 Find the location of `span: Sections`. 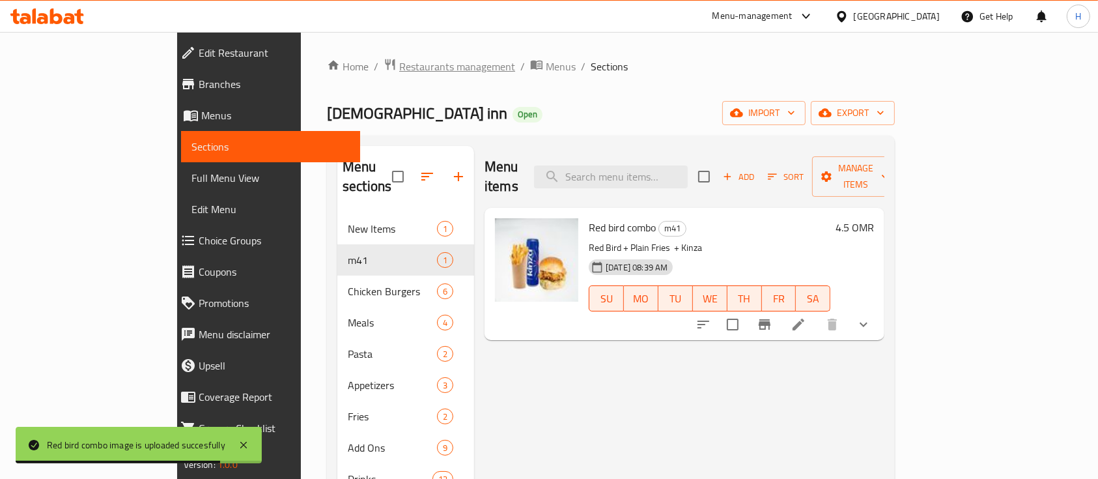

span: Sections is located at coordinates (609, 66).